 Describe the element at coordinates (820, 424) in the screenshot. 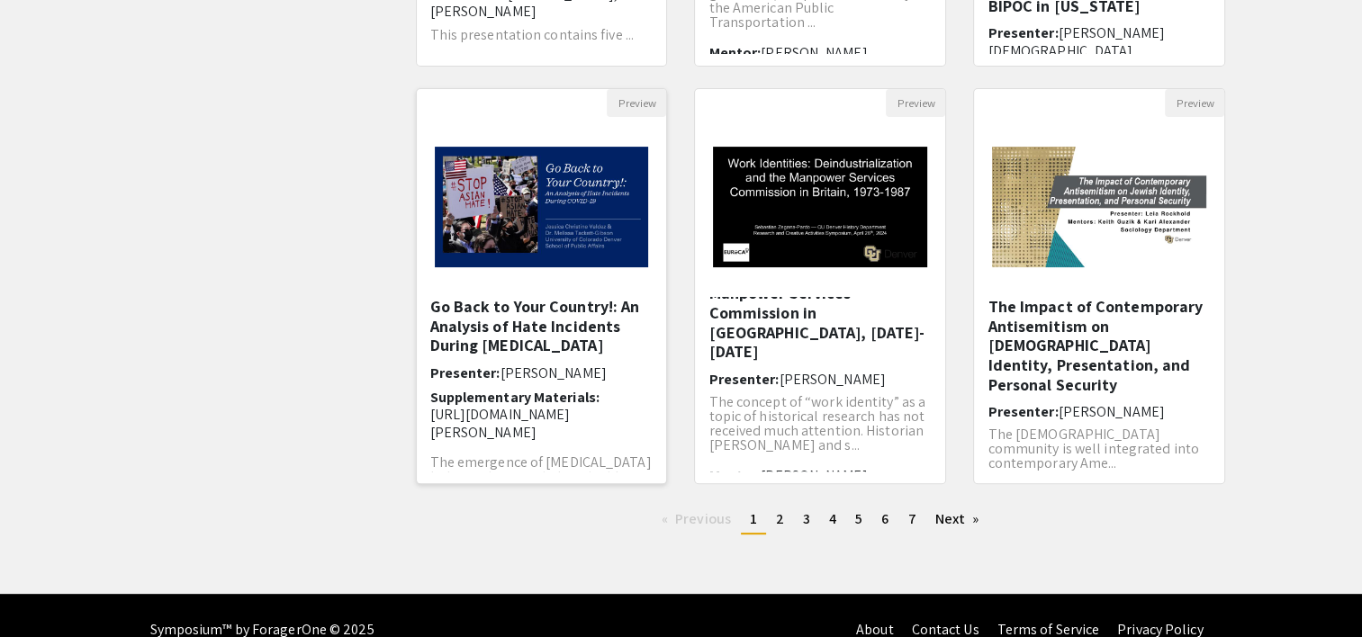

I see `p: The concept of “work identity” as a topic of historical research has not received much attention....` at that location.